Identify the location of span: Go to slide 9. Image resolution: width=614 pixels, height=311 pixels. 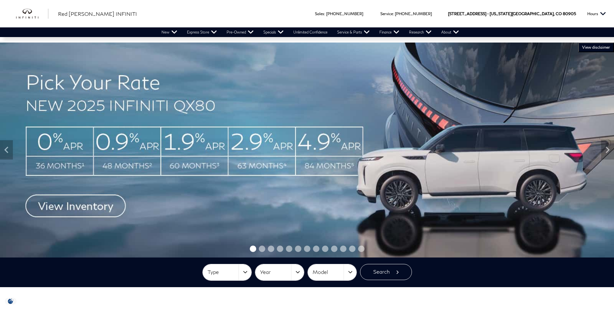
(325, 249).